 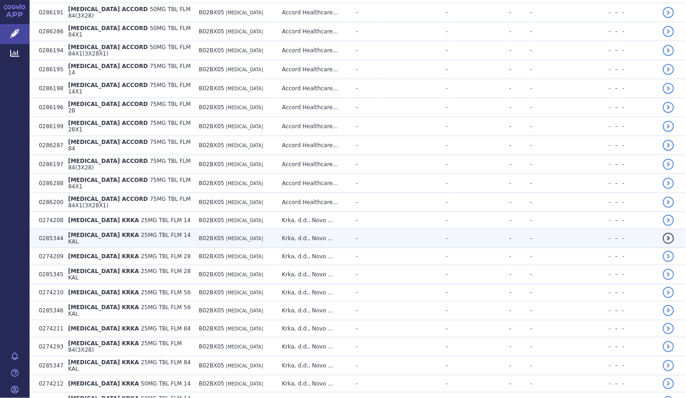 What do you see at coordinates (49, 365) in the screenshot?
I see `td: 0285347` at bounding box center [49, 365].